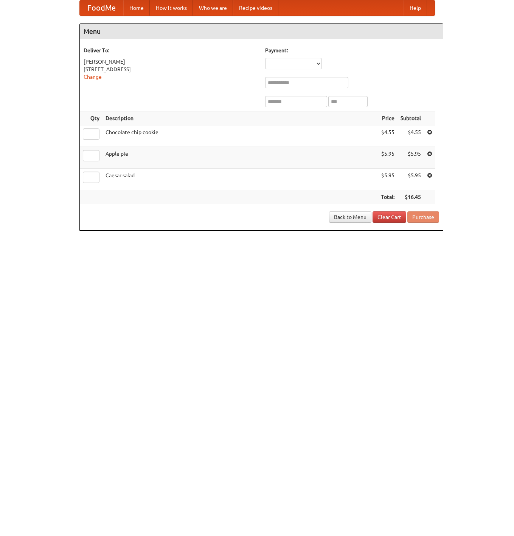 Image resolution: width=514 pixels, height=536 pixels. What do you see at coordinates (389, 217) in the screenshot?
I see `a: Clear Cart` at bounding box center [389, 217].